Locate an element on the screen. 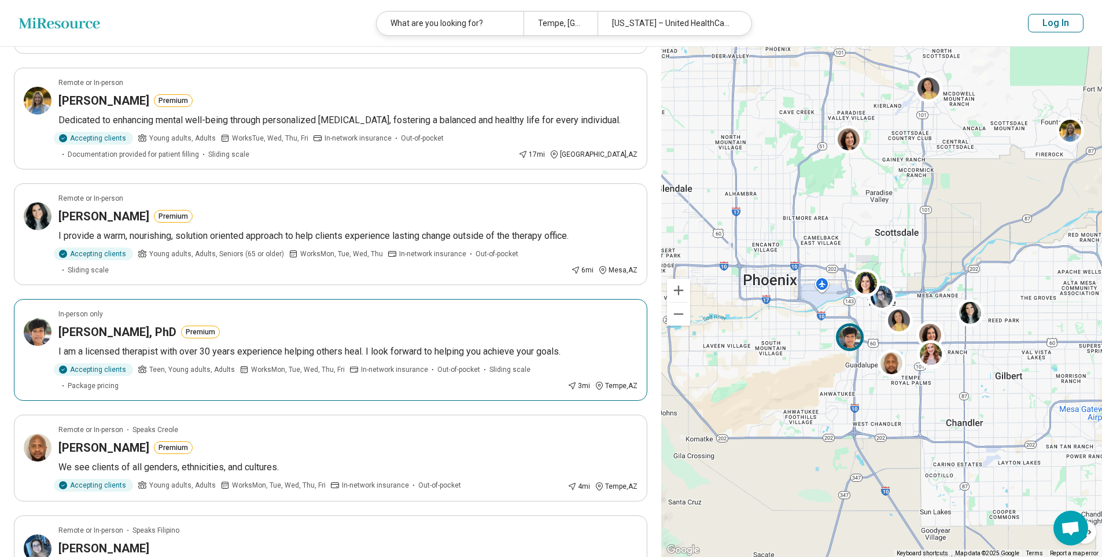 This screenshot has height=557, width=1102. p: In-person only is located at coordinates (80, 314).